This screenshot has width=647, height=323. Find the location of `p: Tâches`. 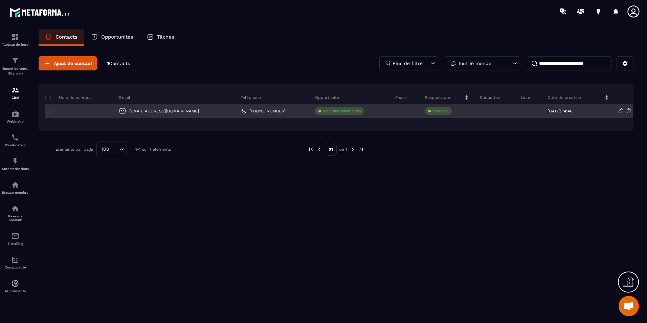

p: Tâches is located at coordinates (166, 37).